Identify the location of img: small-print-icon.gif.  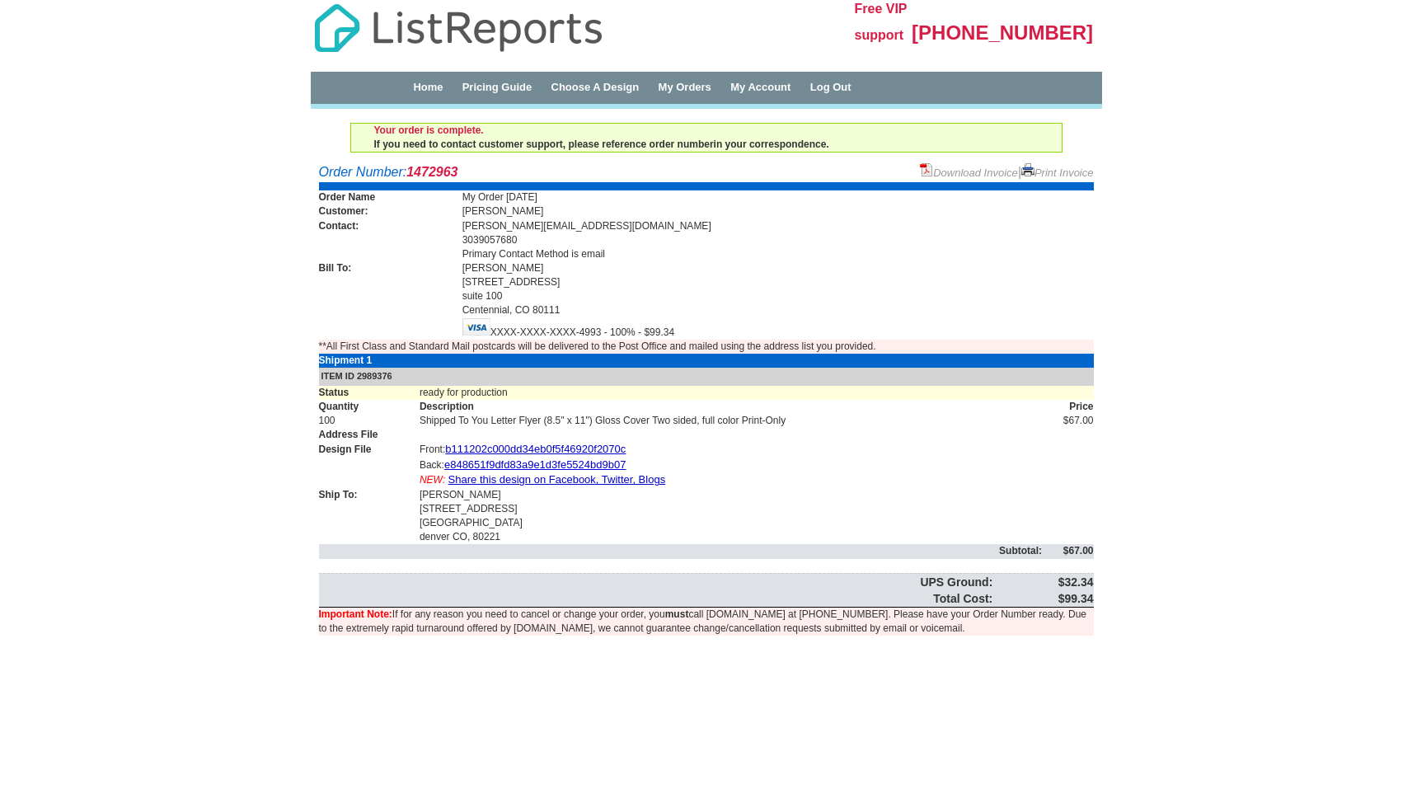
(1028, 170).